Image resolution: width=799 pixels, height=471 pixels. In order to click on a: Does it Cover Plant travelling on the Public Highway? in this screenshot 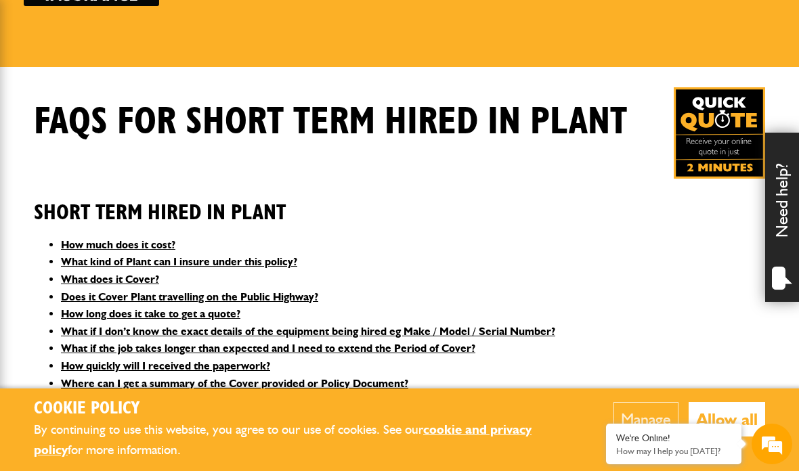, I will do `click(190, 297)`.